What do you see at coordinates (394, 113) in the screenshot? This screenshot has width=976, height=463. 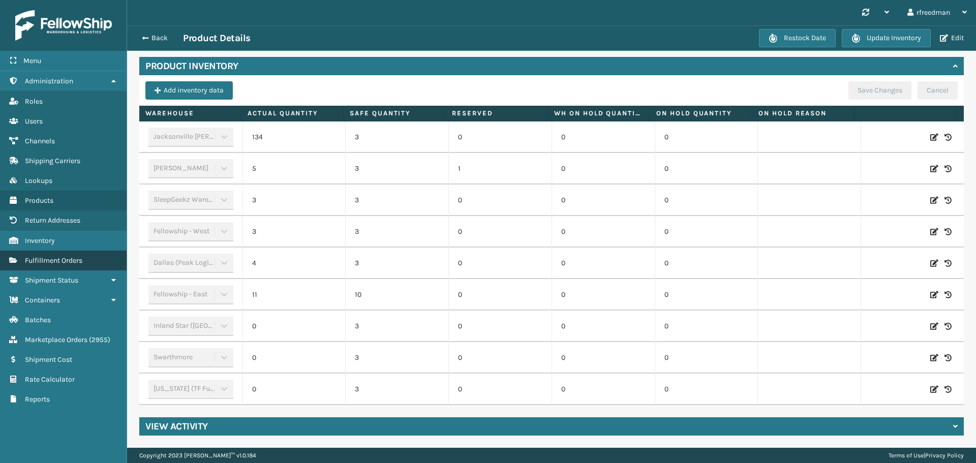 I see `label: Safe Quantity` at bounding box center [394, 113].